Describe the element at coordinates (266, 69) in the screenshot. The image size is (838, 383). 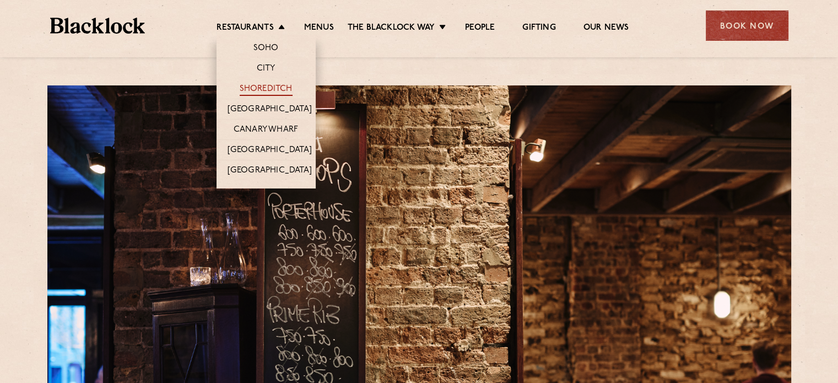
I see `a: City` at that location.